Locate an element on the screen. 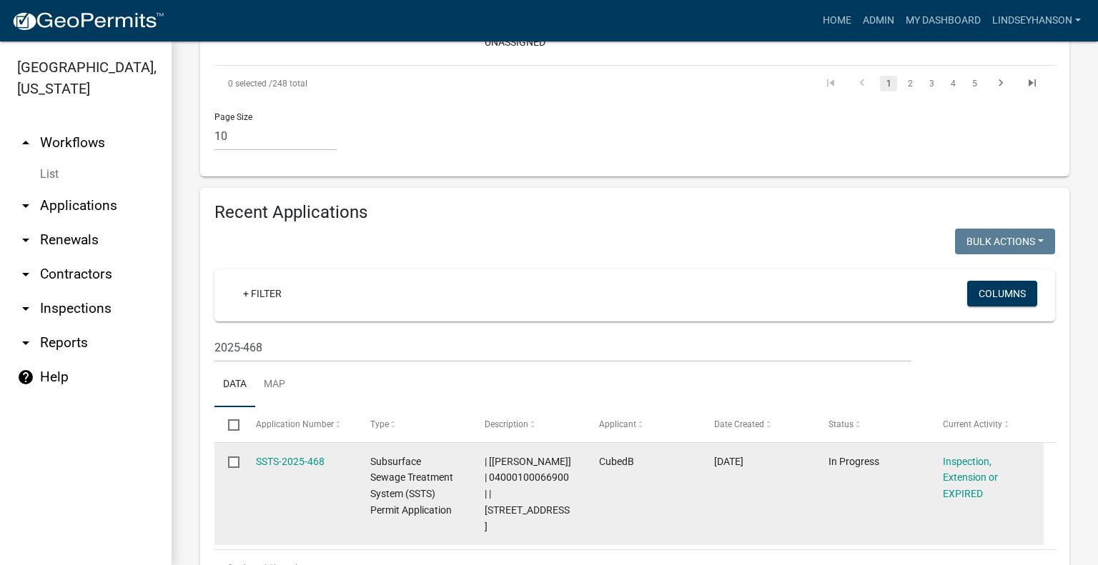 This screenshot has height=565, width=1098. span: Subsurface Sewage Treatment System (SSTS) Permit Application is located at coordinates (412, 486).